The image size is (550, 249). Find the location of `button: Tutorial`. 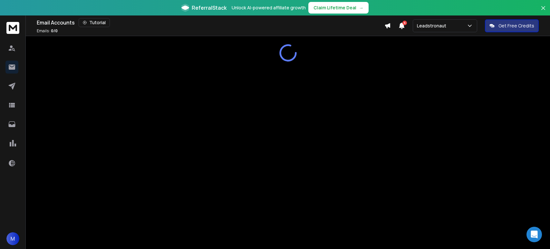

button: Tutorial is located at coordinates (94, 23).